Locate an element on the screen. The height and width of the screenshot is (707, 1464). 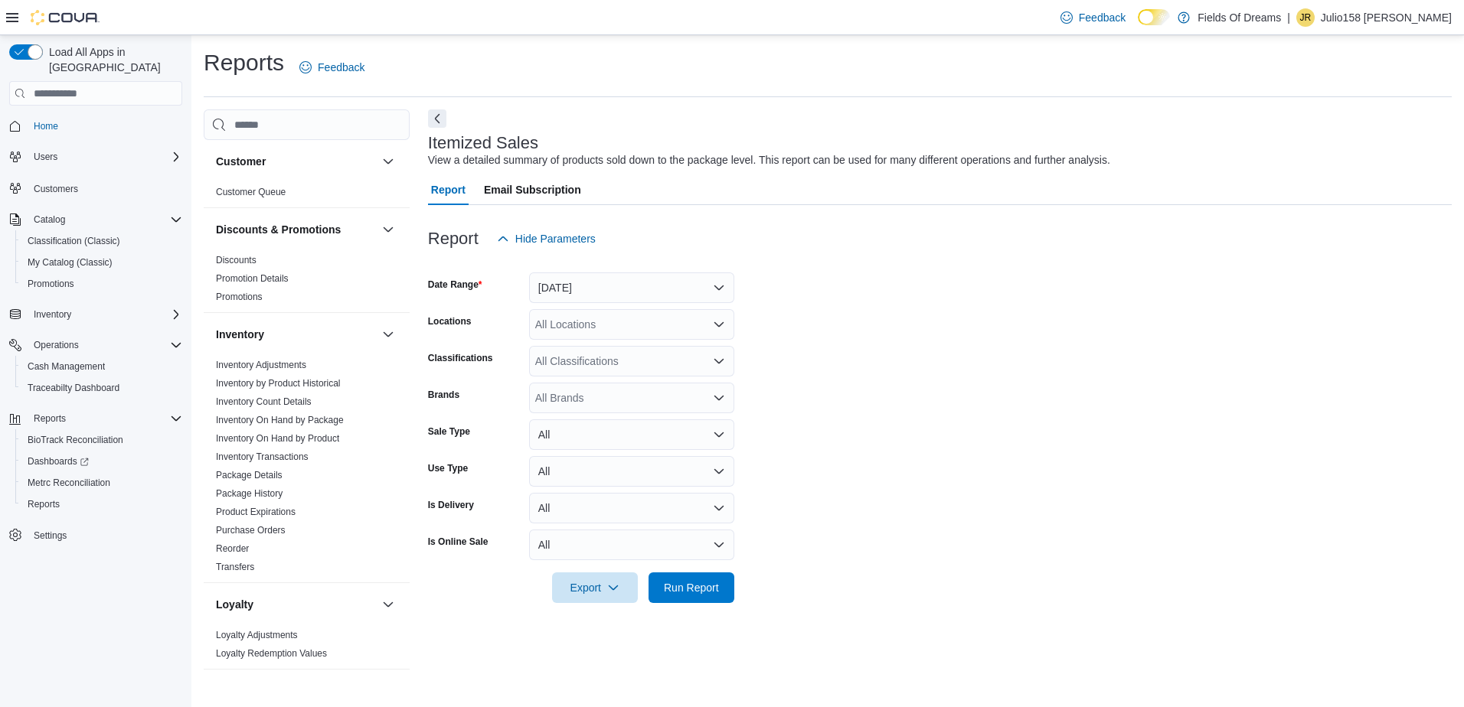
span: Package History is located at coordinates (249, 494).